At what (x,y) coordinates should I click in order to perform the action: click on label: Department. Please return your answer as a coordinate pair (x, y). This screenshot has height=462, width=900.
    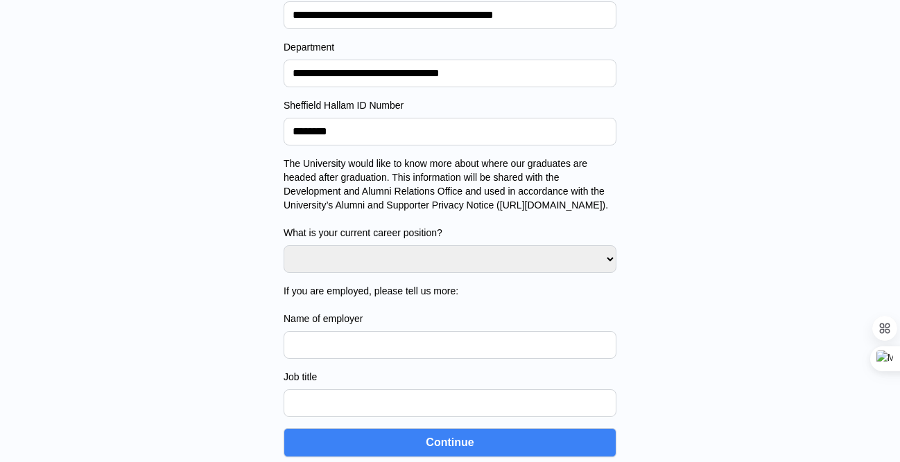
    Looking at the image, I should click on (450, 47).